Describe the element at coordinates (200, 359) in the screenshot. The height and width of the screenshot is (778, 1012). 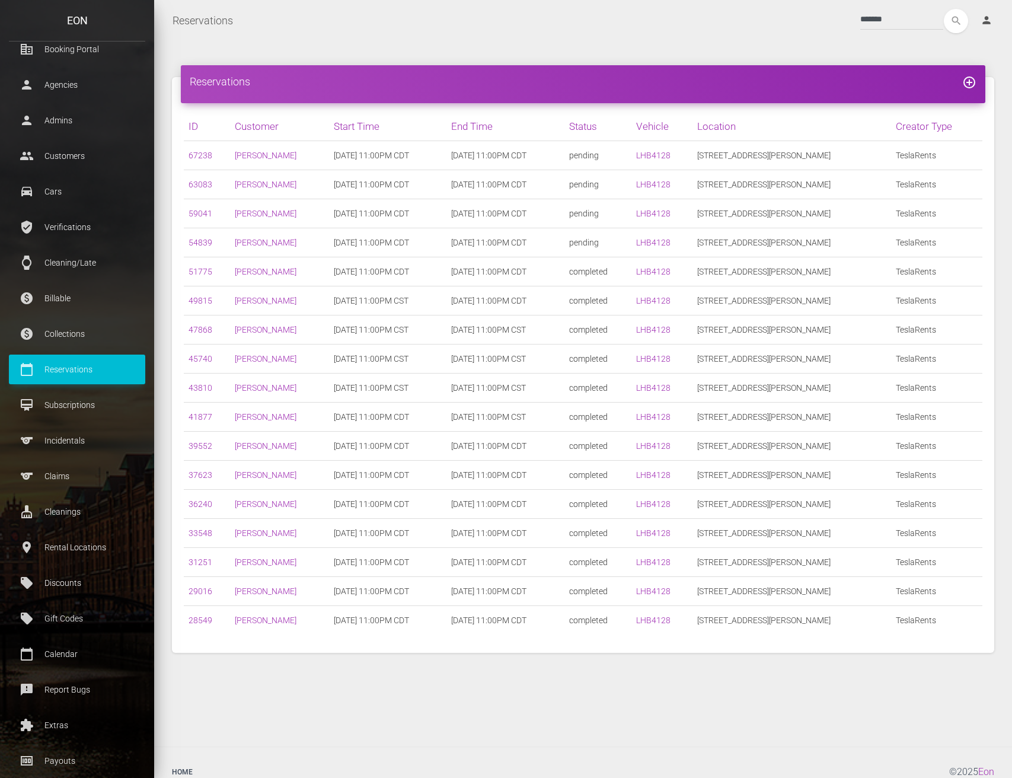
I see `a: 45740` at that location.